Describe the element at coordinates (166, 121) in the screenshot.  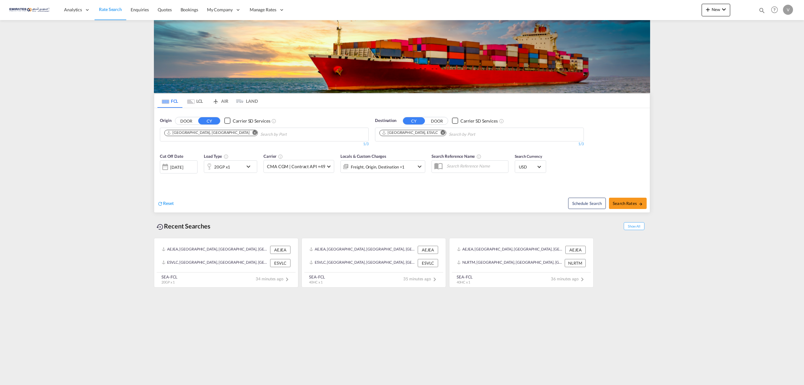
I see `span: Origin` at that location.